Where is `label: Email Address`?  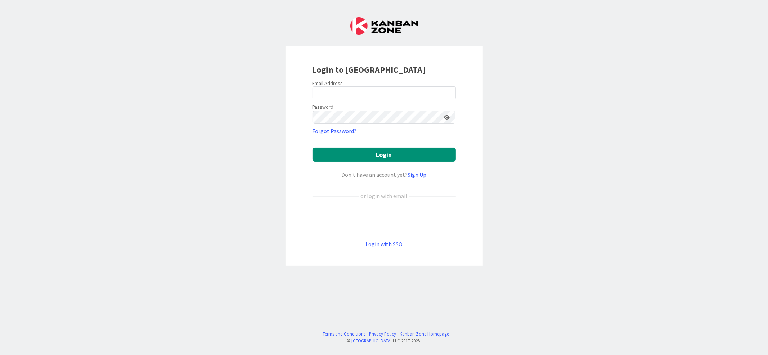
label: Email Address is located at coordinates (328, 83).